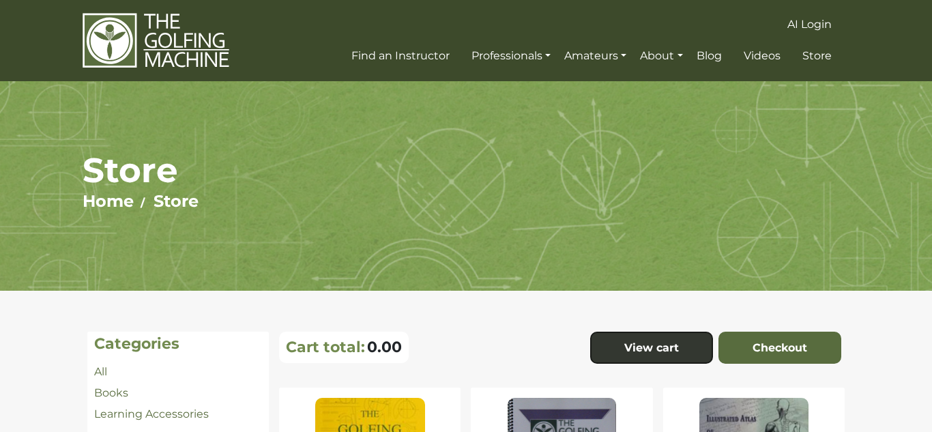  I want to click on a: Videos, so click(762, 56).